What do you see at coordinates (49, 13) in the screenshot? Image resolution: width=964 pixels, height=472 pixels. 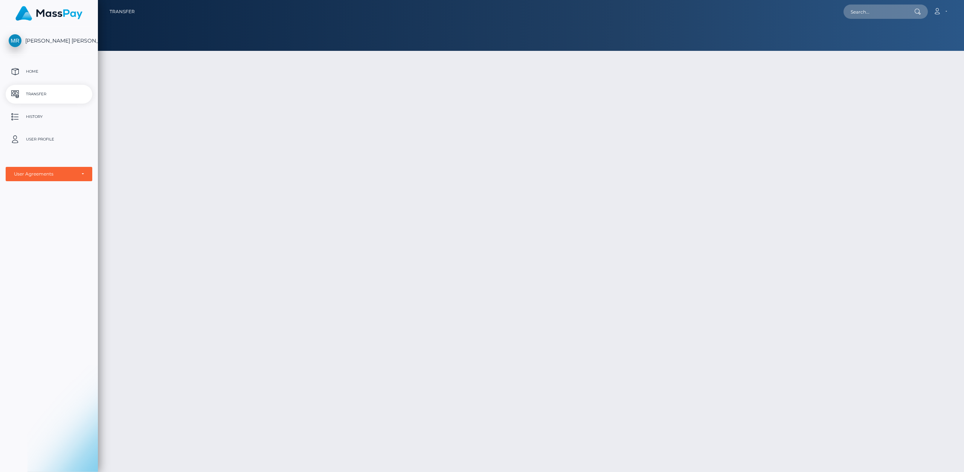 I see `img: MassPay` at bounding box center [49, 13].